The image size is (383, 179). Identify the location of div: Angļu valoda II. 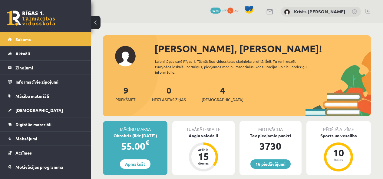
(203, 136).